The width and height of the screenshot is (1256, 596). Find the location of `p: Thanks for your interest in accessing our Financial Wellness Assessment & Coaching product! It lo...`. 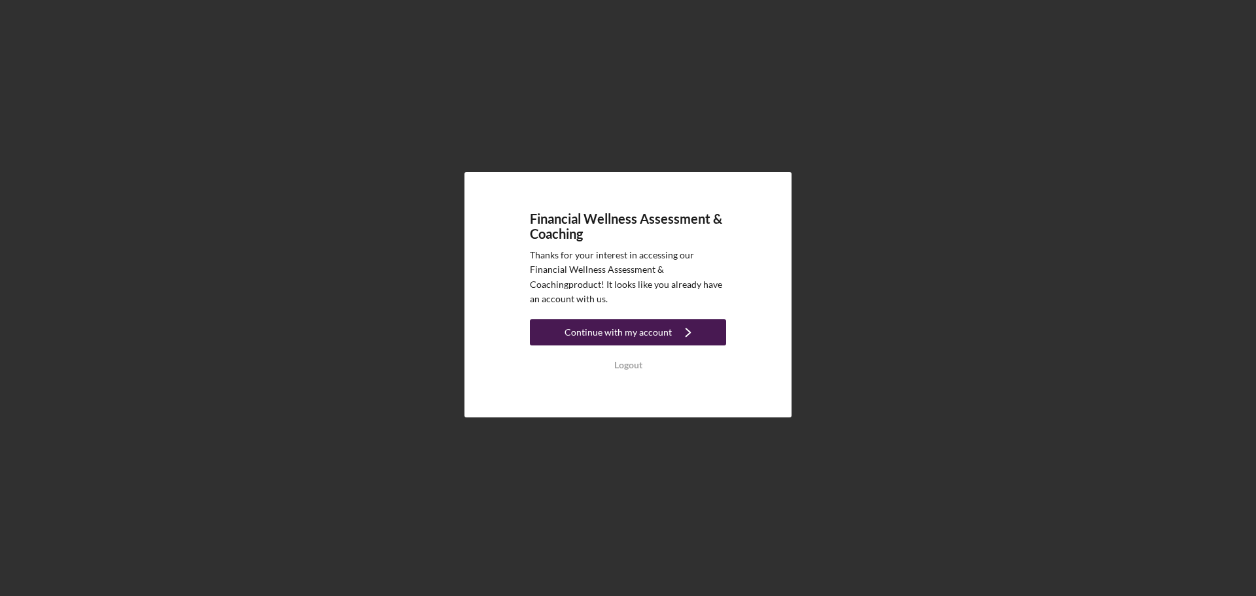

p: Thanks for your interest in accessing our Financial Wellness Assessment & Coaching product! It lo... is located at coordinates (628, 277).